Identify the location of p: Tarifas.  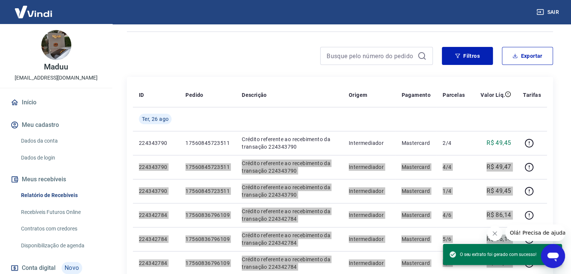
(532, 95).